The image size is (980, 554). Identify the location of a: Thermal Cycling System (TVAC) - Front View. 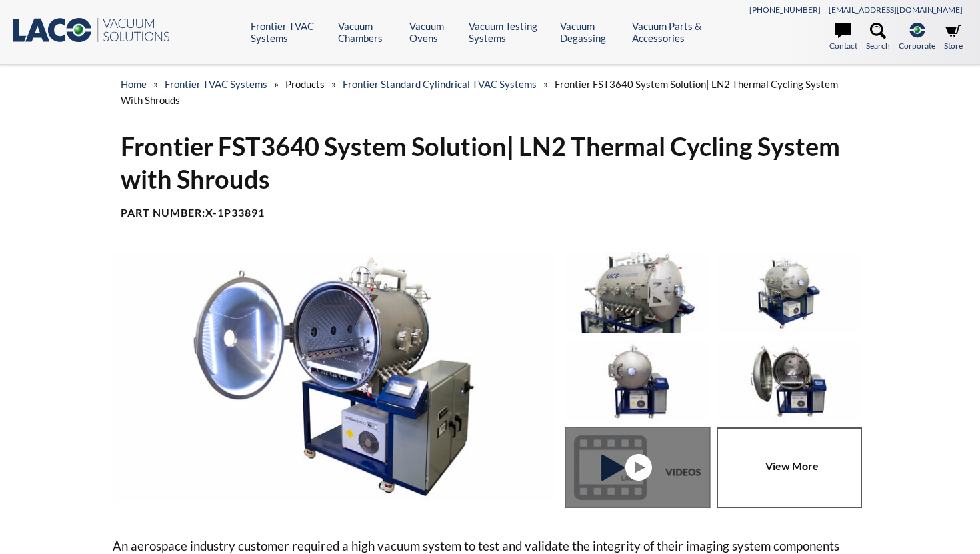
(641, 467).